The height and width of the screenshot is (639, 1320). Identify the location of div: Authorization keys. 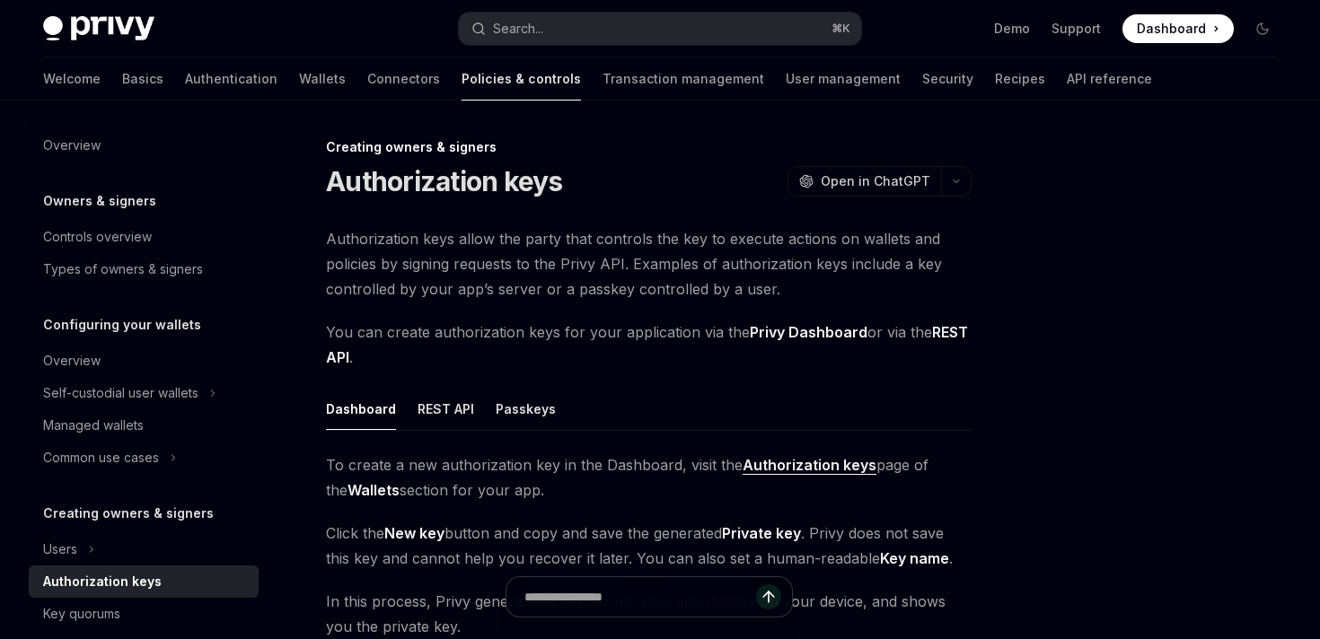
(102, 582).